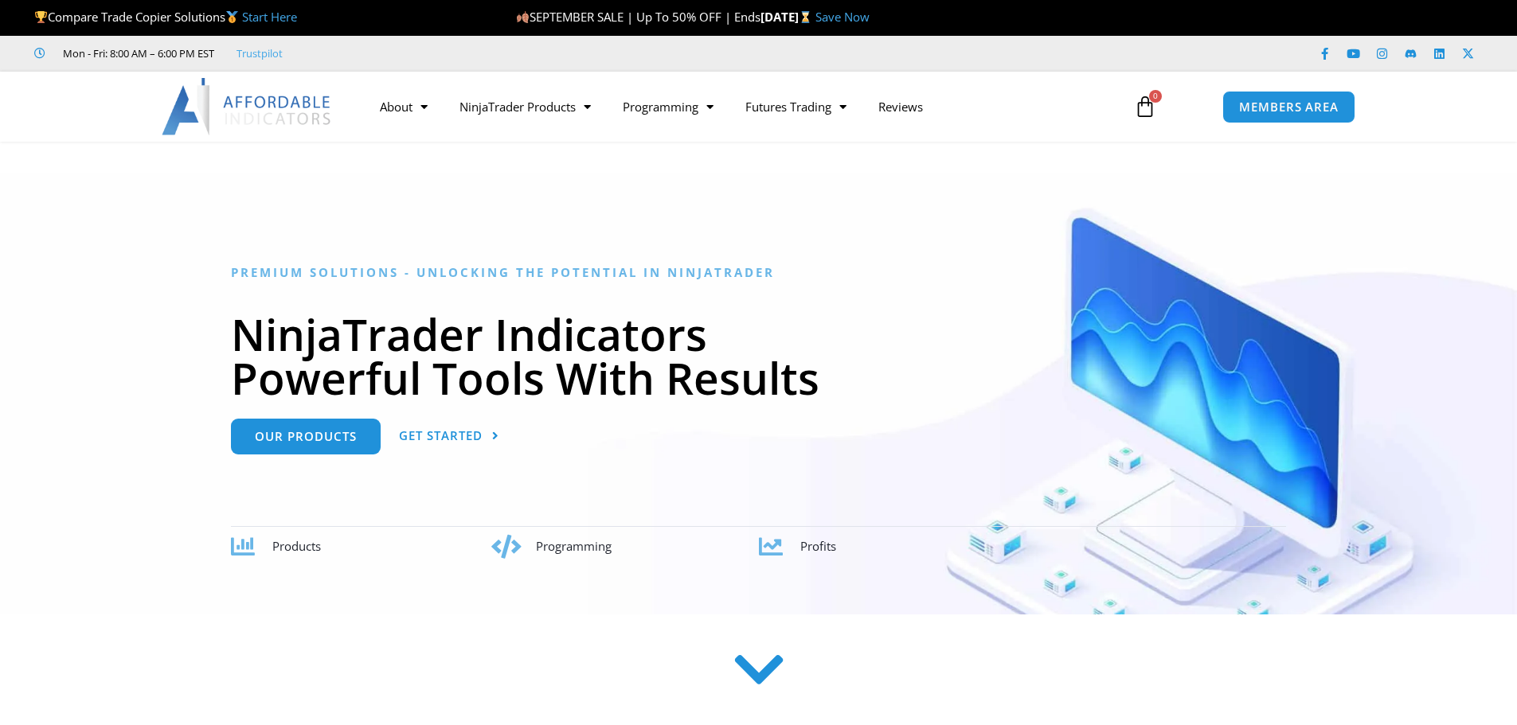 Image resolution: width=1517 pixels, height=725 pixels. What do you see at coordinates (525, 107) in the screenshot?
I see `a: NinjaTrader Products` at bounding box center [525, 107].